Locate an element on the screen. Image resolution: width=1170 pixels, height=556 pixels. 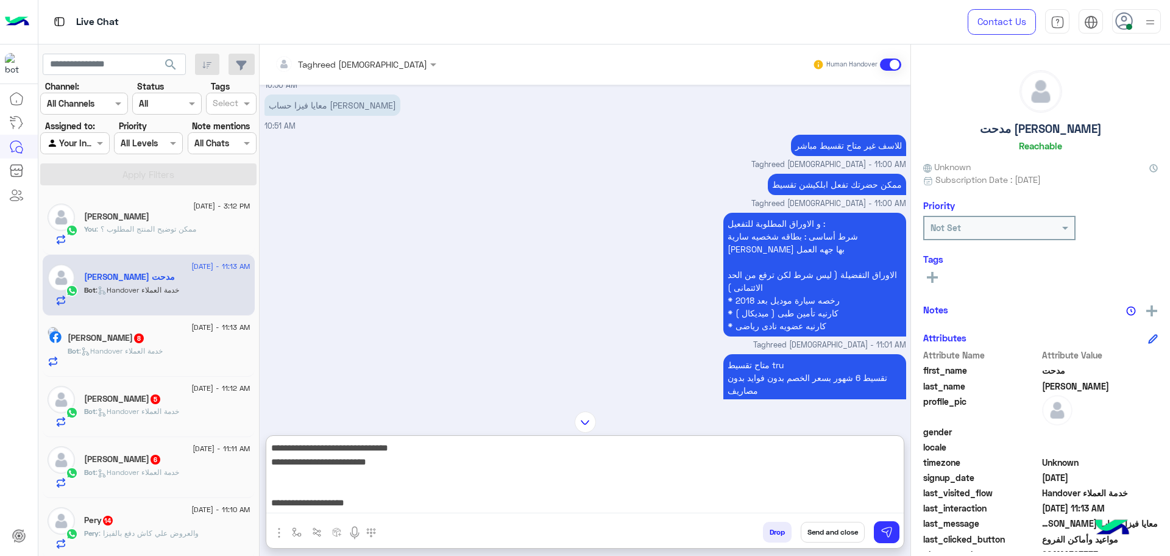
button: Trigger scenario is located at coordinates (317, 531).